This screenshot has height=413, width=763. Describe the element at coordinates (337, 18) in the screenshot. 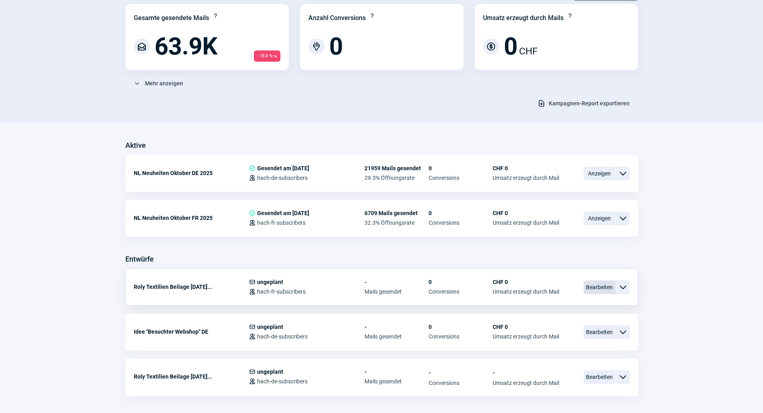

I see `div: Anzahl Conversions` at that location.